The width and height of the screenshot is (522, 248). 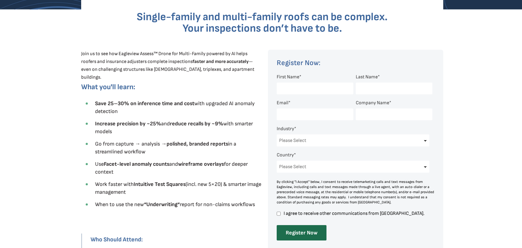 I want to click on span: What you'll learn:, so click(x=108, y=87).